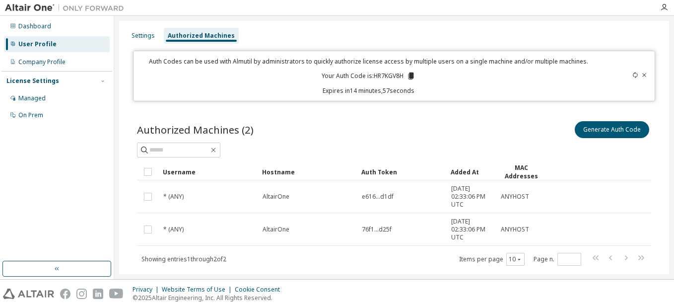  I want to click on div: Authorized Machines, so click(201, 36).